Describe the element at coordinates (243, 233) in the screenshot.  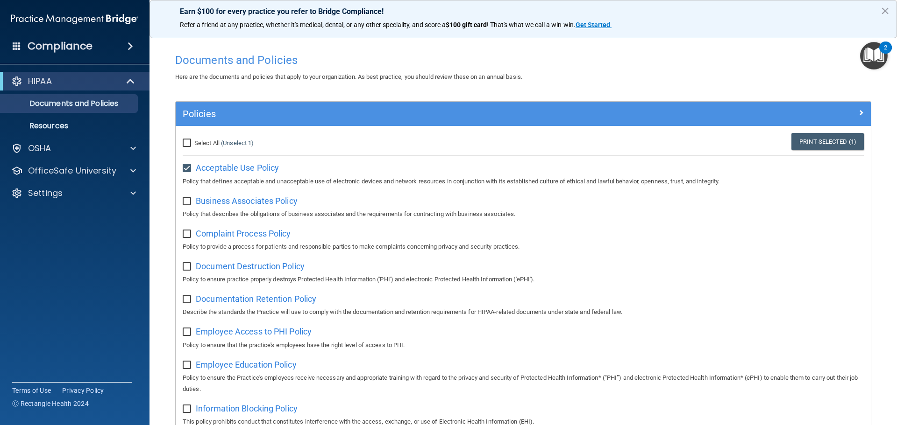
I see `span: Complaint Process Policy` at that location.